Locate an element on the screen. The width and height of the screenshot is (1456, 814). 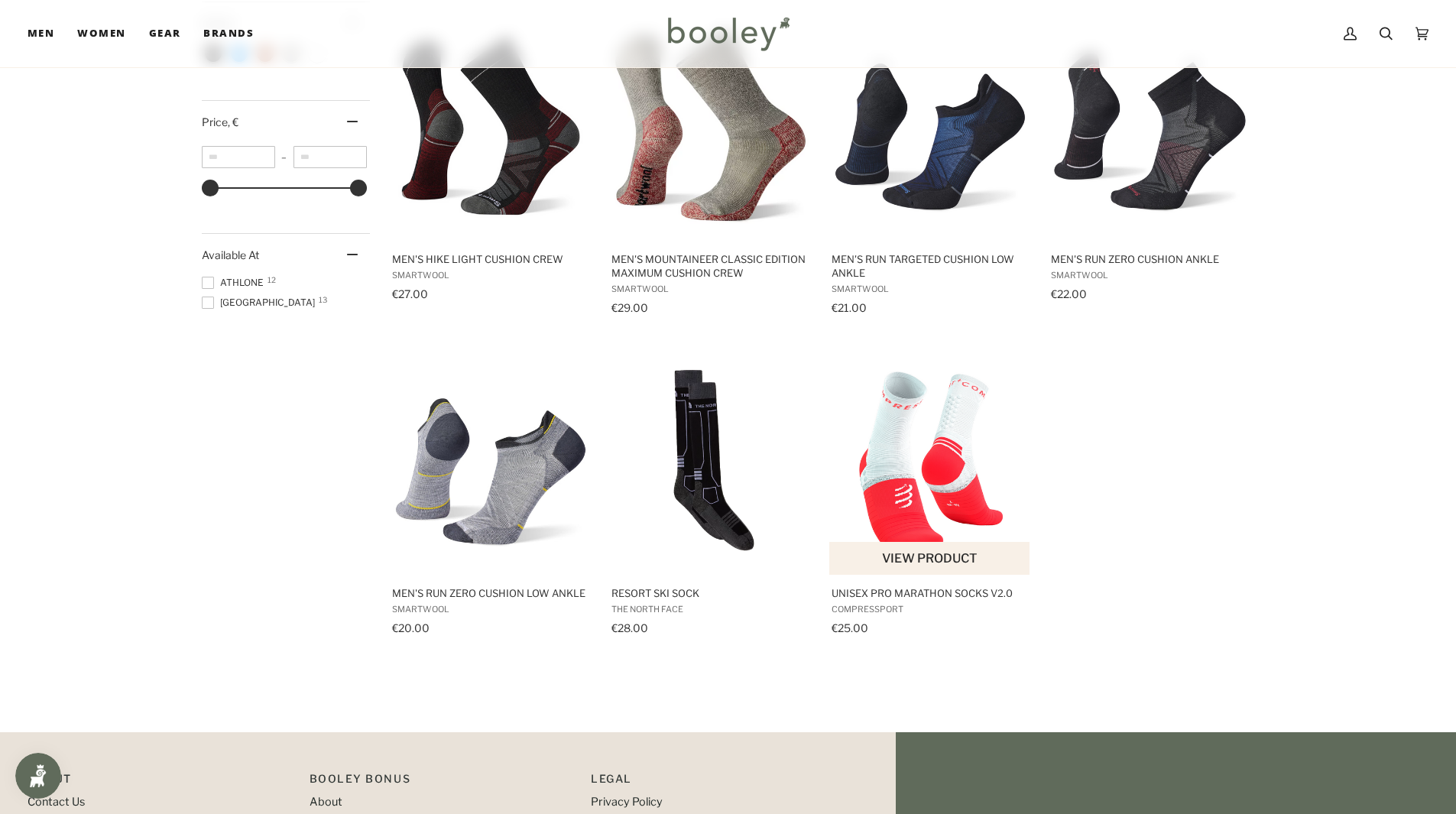
span: Men is located at coordinates (40, 33).